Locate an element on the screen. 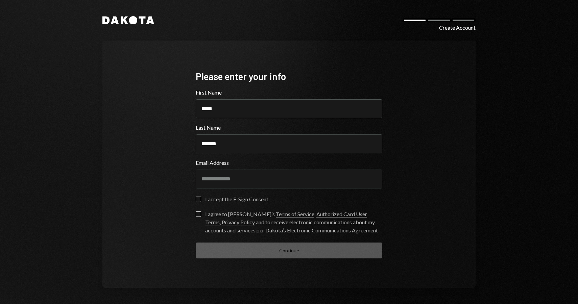 The image size is (578, 304). label: Last Name is located at coordinates (289, 128).